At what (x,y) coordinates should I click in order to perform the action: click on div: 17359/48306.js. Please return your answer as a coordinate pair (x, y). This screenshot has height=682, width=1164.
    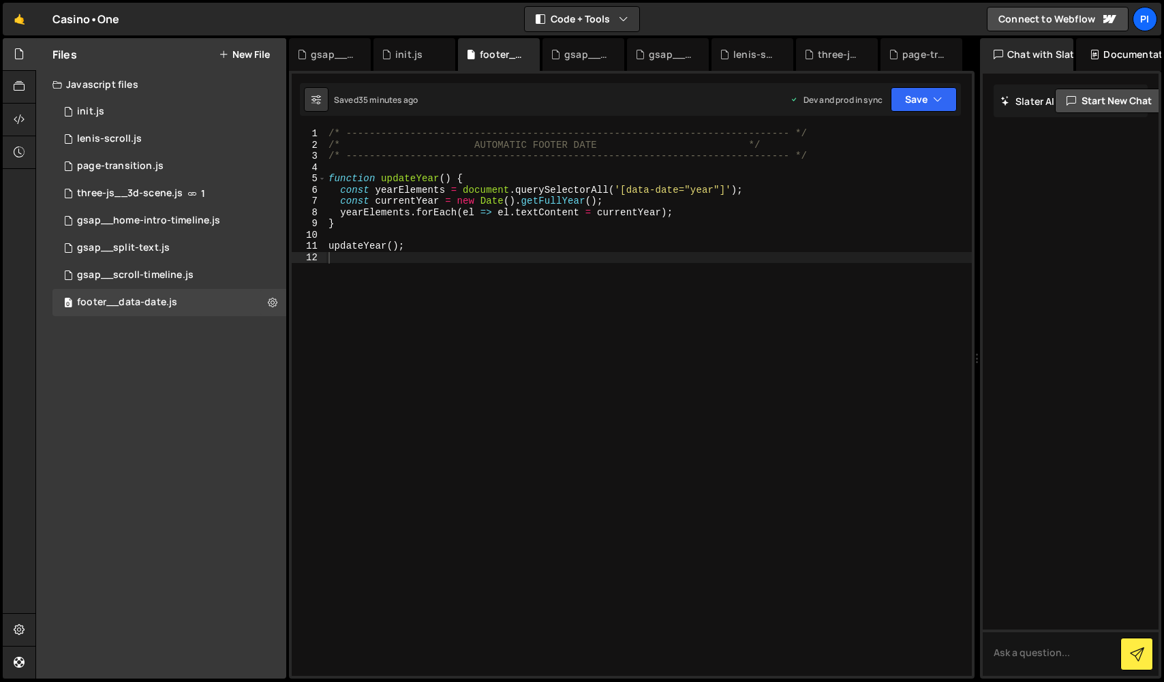
    Looking at the image, I should click on (169, 139).